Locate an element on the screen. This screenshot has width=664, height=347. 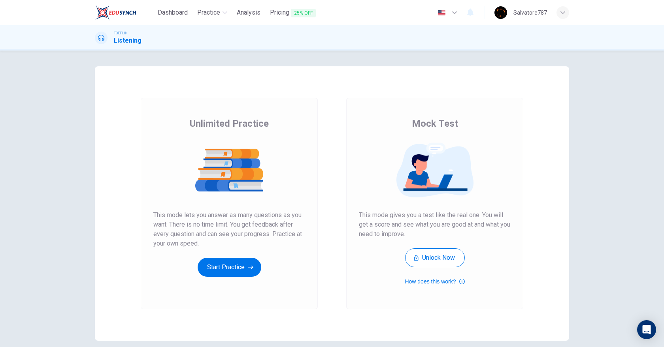
h1: Listening is located at coordinates (128, 41).